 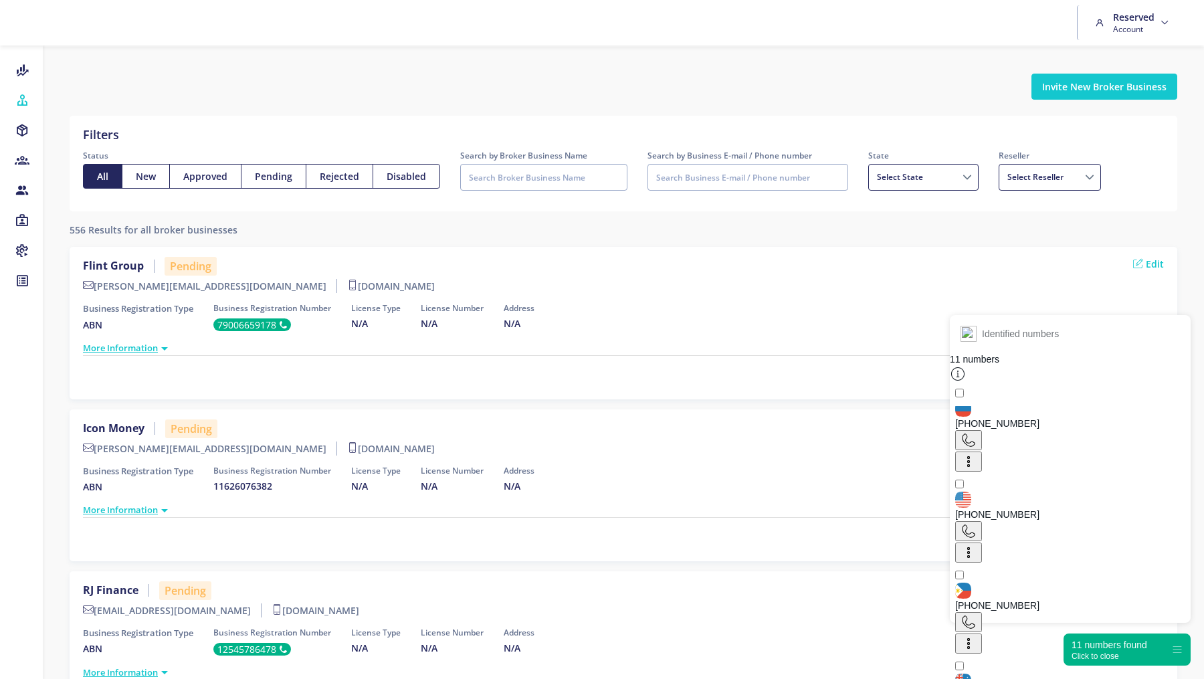 What do you see at coordinates (1134, 17) in the screenshot?
I see `h6: Reserved` at bounding box center [1134, 17].